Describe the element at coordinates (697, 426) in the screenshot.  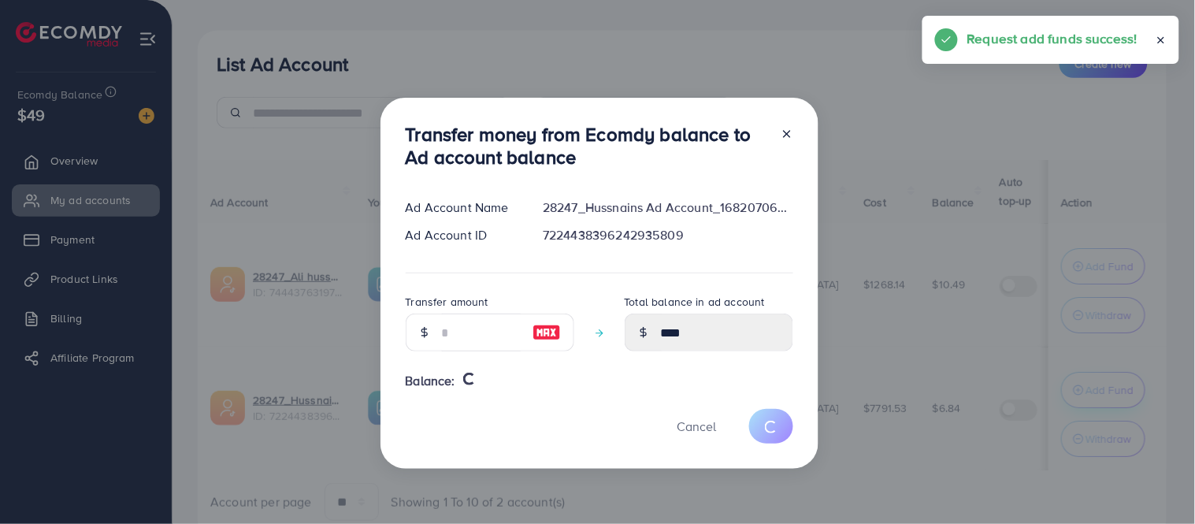
I see `span: Cancel` at that location.